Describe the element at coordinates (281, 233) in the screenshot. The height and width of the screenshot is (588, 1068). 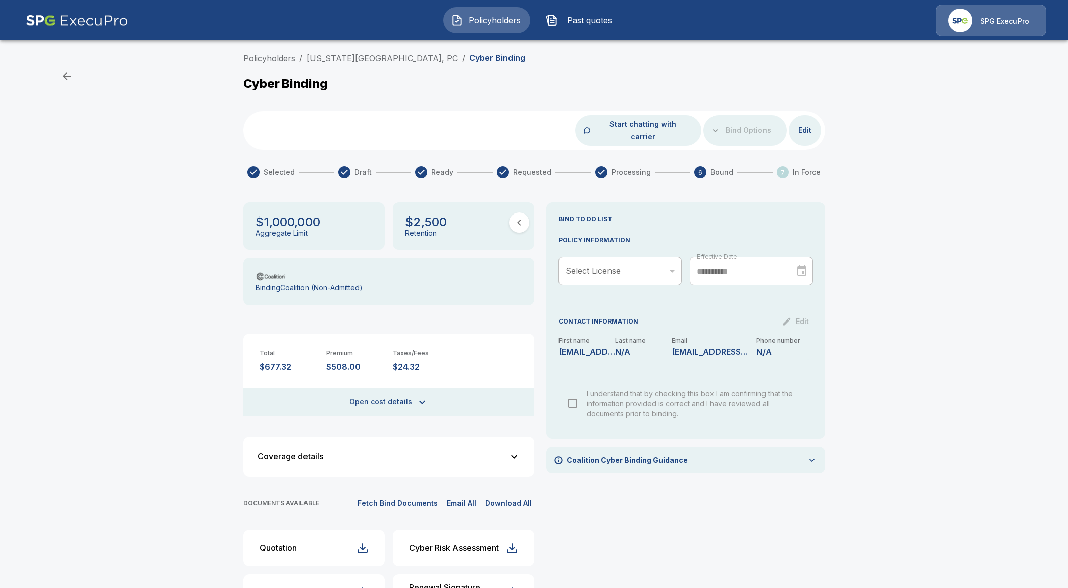
I see `p: Aggregate Limit` at that location.